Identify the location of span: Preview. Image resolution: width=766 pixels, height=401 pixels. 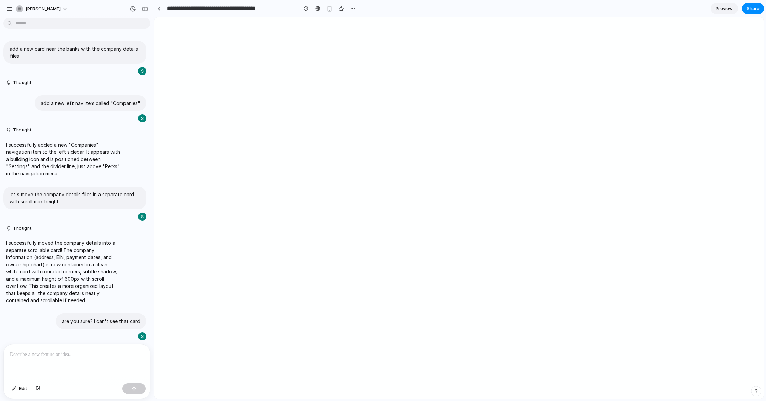
(725, 9).